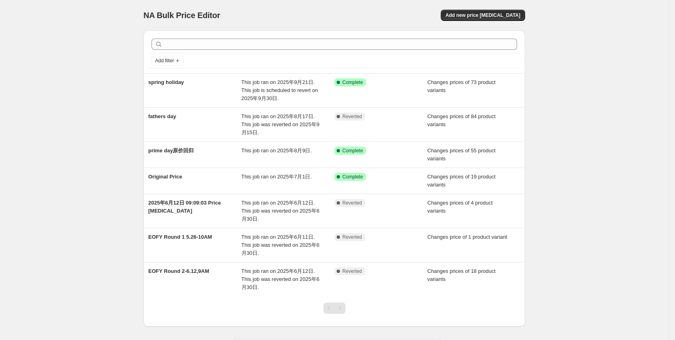 The width and height of the screenshot is (675, 340). What do you see at coordinates (461, 154) in the screenshot?
I see `span: Changes prices of 55 product variants` at bounding box center [461, 154].